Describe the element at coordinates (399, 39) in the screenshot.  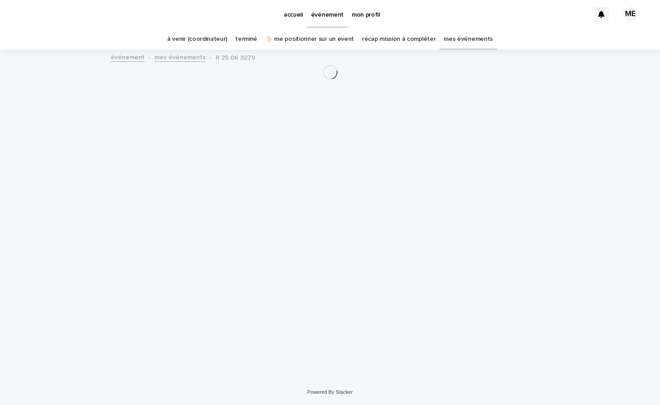
I see `a: récap mission à compléter` at that location.